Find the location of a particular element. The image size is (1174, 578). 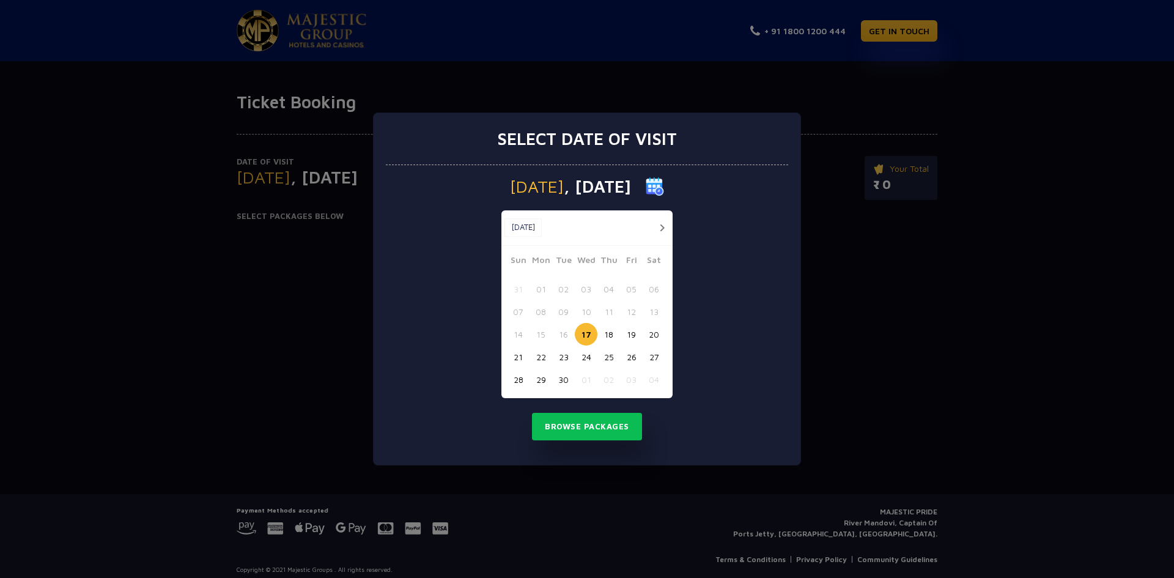

button: 22 is located at coordinates (541, 357).